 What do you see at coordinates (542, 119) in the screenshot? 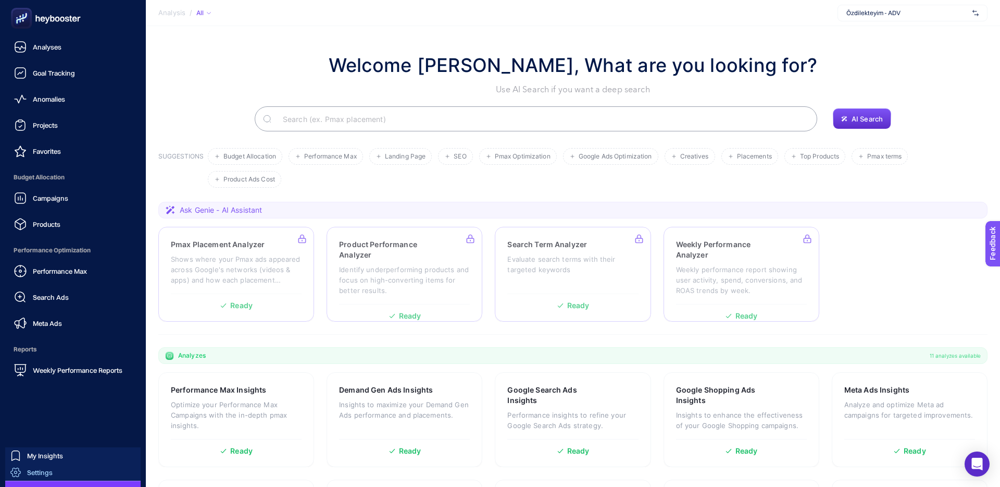
I see `input: Search` at bounding box center [542, 119].